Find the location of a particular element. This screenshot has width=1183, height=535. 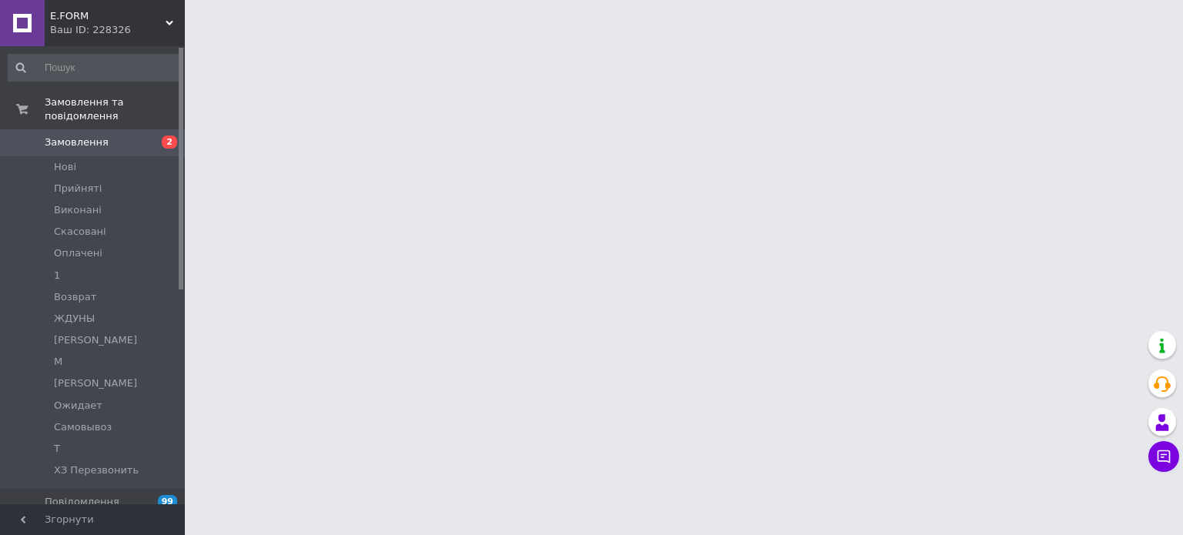

div: Ваш ID: 228326 is located at coordinates (117, 30).